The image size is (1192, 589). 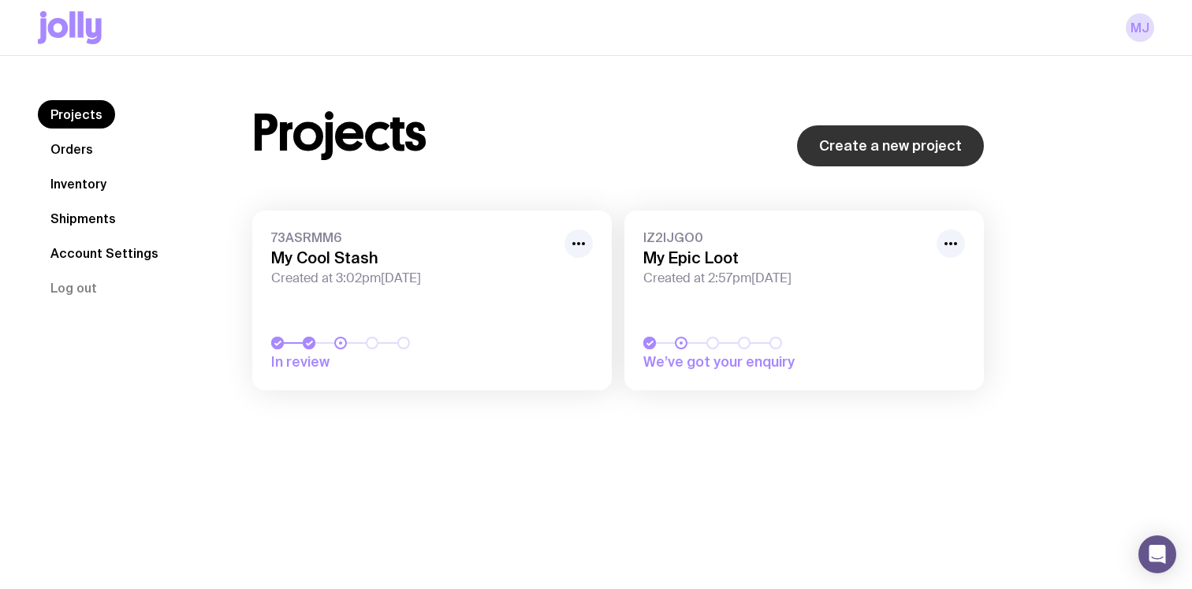 What do you see at coordinates (413, 237) in the screenshot?
I see `span: 73ASRMM6` at bounding box center [413, 237].